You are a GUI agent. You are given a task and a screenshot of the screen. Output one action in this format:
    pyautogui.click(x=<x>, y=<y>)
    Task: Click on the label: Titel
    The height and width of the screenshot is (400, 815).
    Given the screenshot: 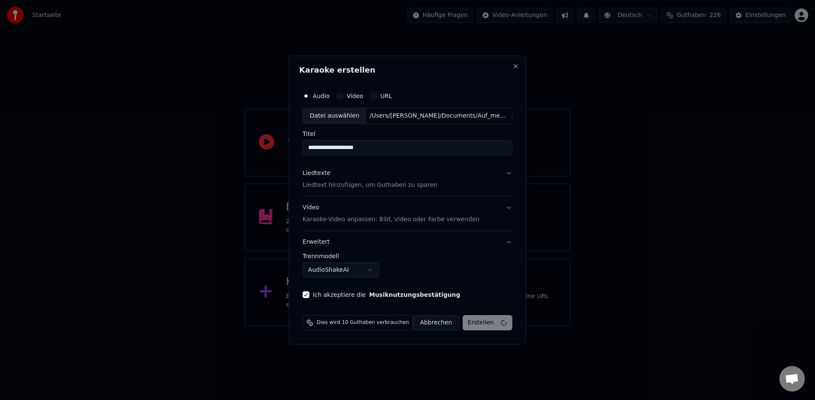 What is the action you would take?
    pyautogui.click(x=407, y=134)
    